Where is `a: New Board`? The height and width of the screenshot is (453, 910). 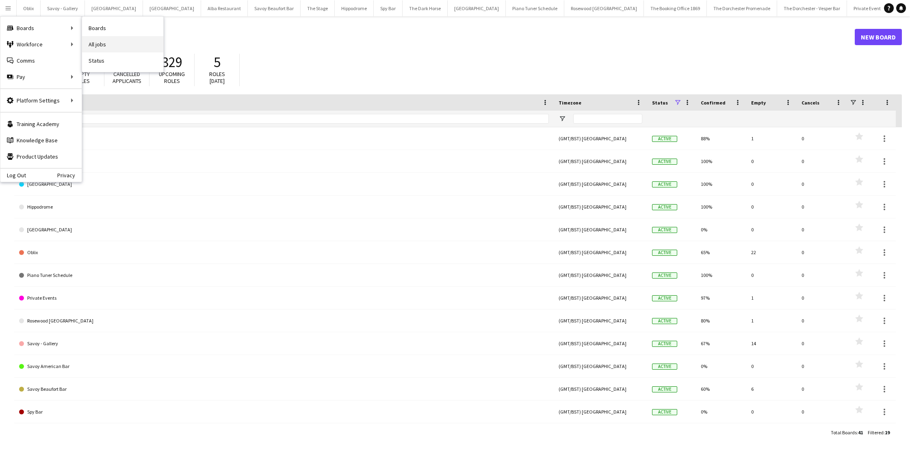 a: New Board is located at coordinates (879, 37).